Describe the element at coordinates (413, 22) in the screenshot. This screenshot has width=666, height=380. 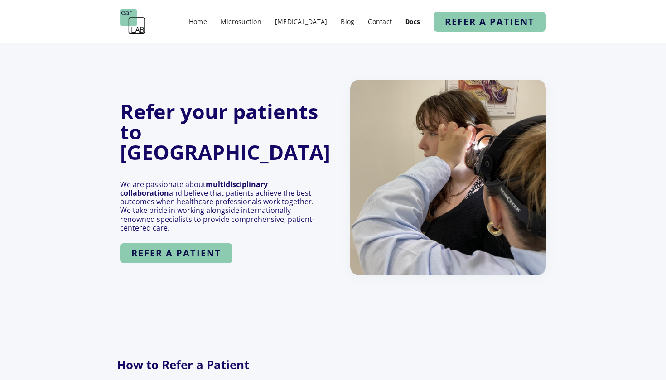
I see `a: Docs` at that location.